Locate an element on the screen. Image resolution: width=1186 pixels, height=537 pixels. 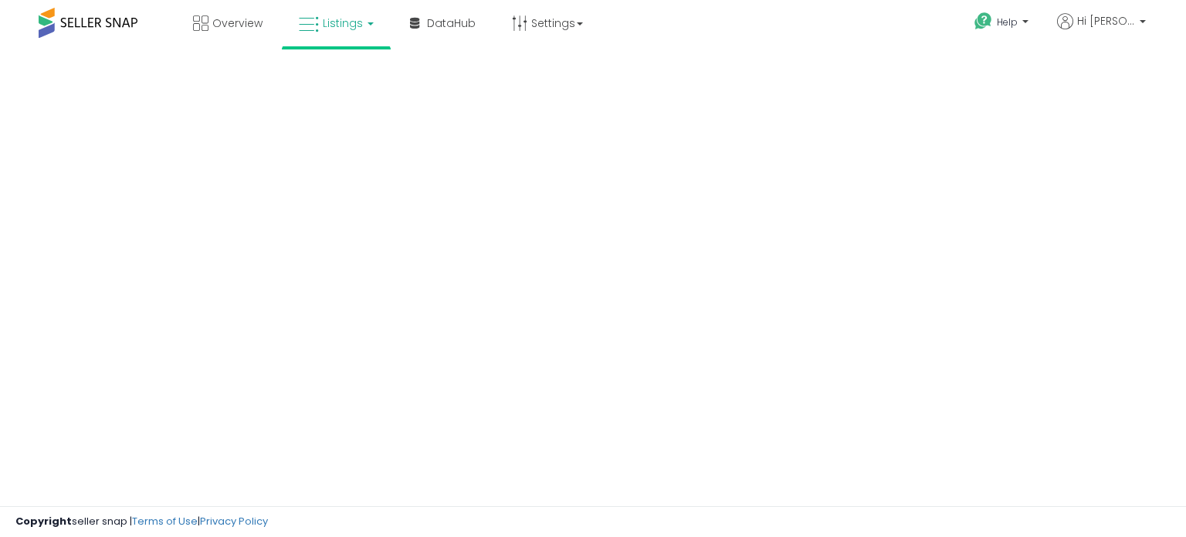
span: Listings is located at coordinates (343, 23).